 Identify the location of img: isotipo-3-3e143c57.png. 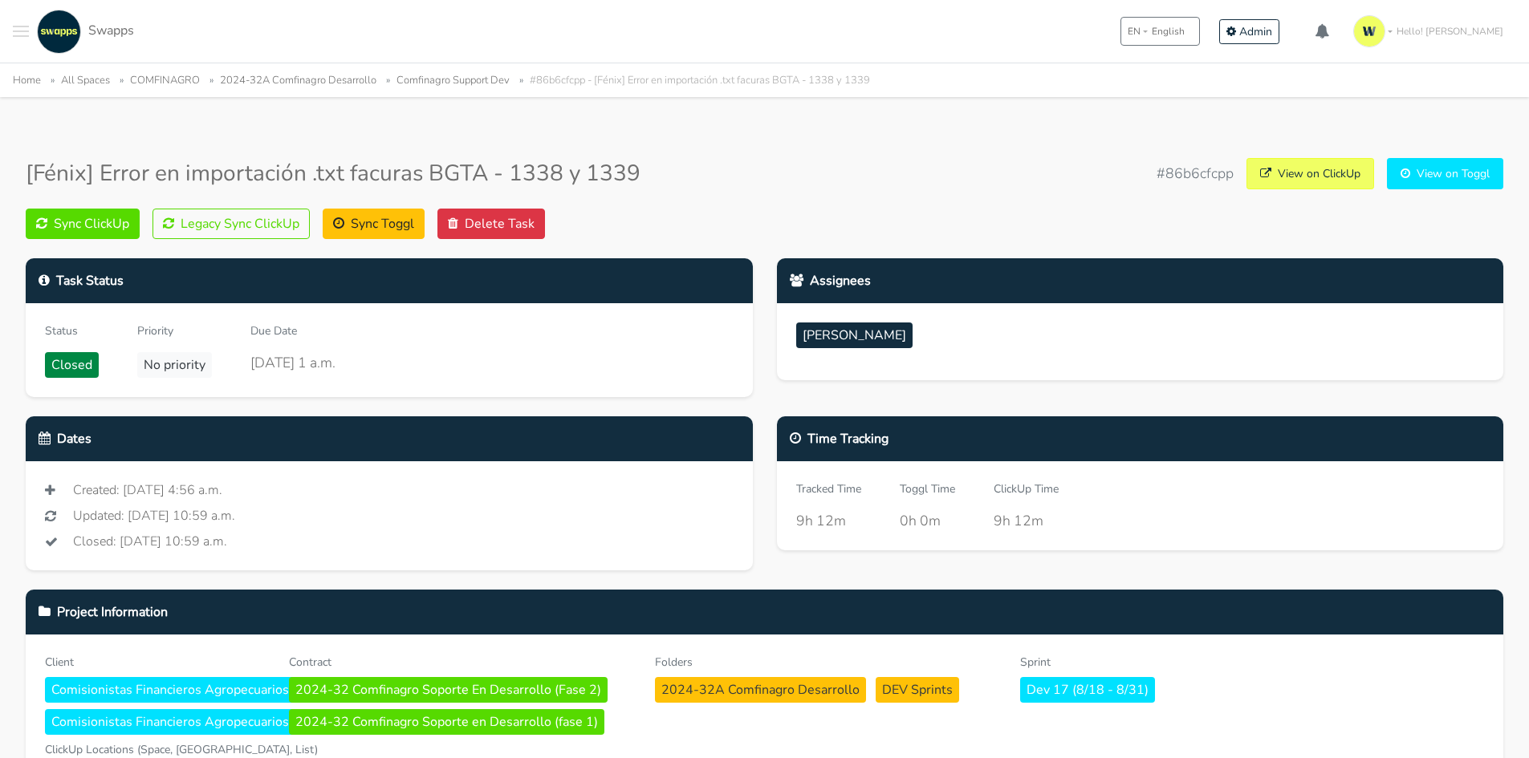
(1369, 31).